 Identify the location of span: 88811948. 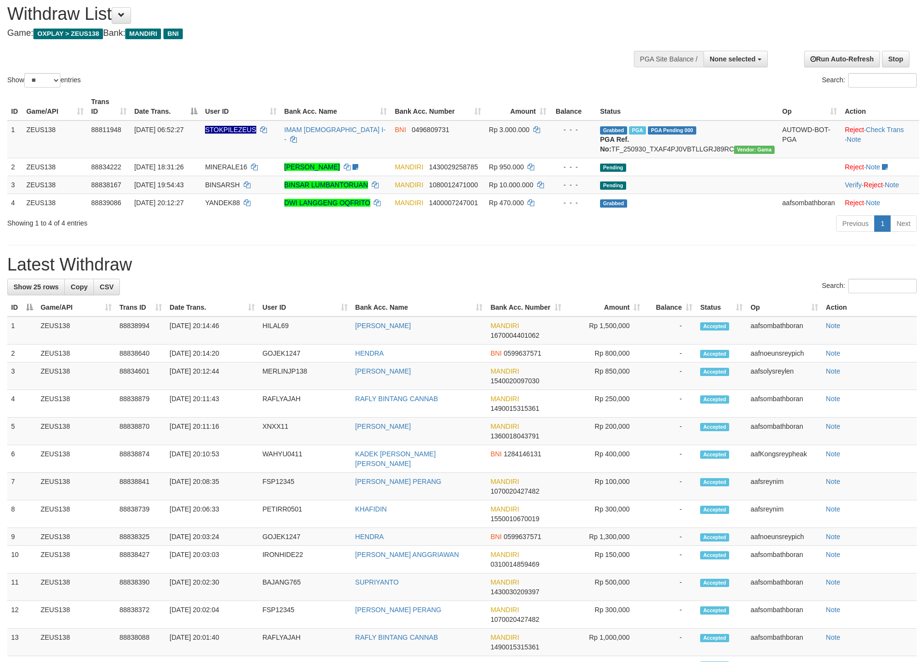
(106, 130).